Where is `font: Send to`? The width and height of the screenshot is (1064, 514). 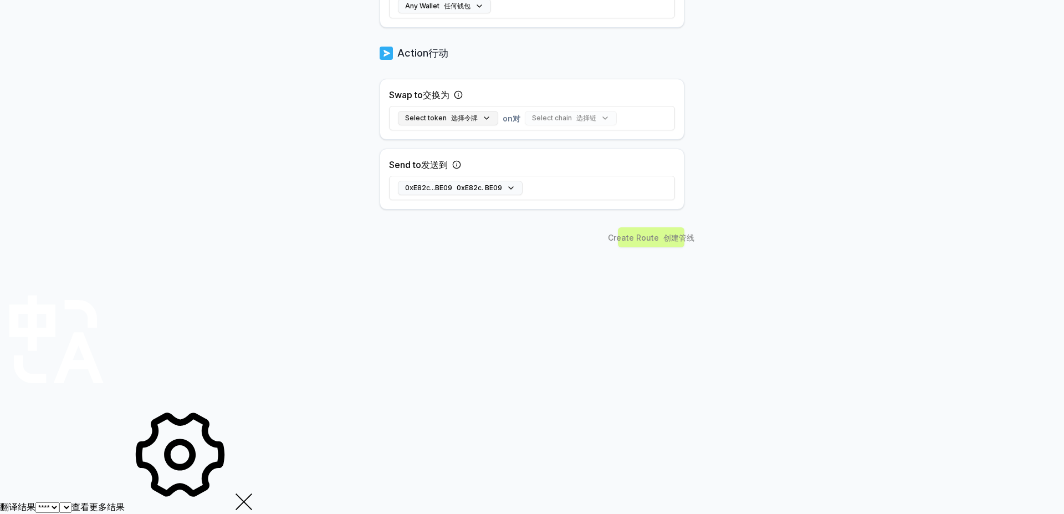 font: Send to is located at coordinates (405, 165).